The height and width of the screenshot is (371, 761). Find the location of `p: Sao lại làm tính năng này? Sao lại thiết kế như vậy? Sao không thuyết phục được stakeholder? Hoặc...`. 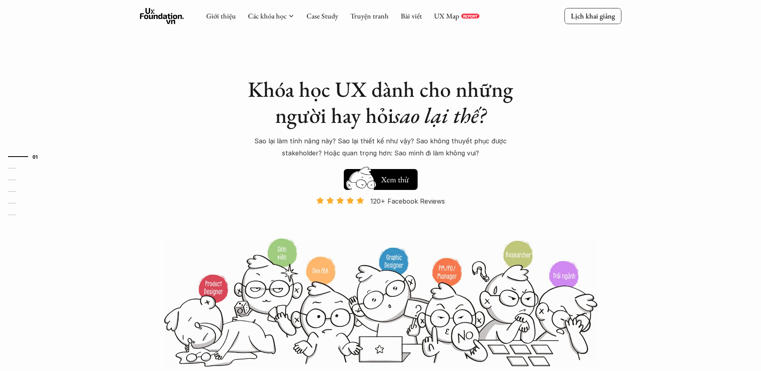

p: Sao lại làm tính năng này? Sao lại thiết kế như vậy? Sao không thuyết phục được stakeholder? Hoặc... is located at coordinates (381, 147).